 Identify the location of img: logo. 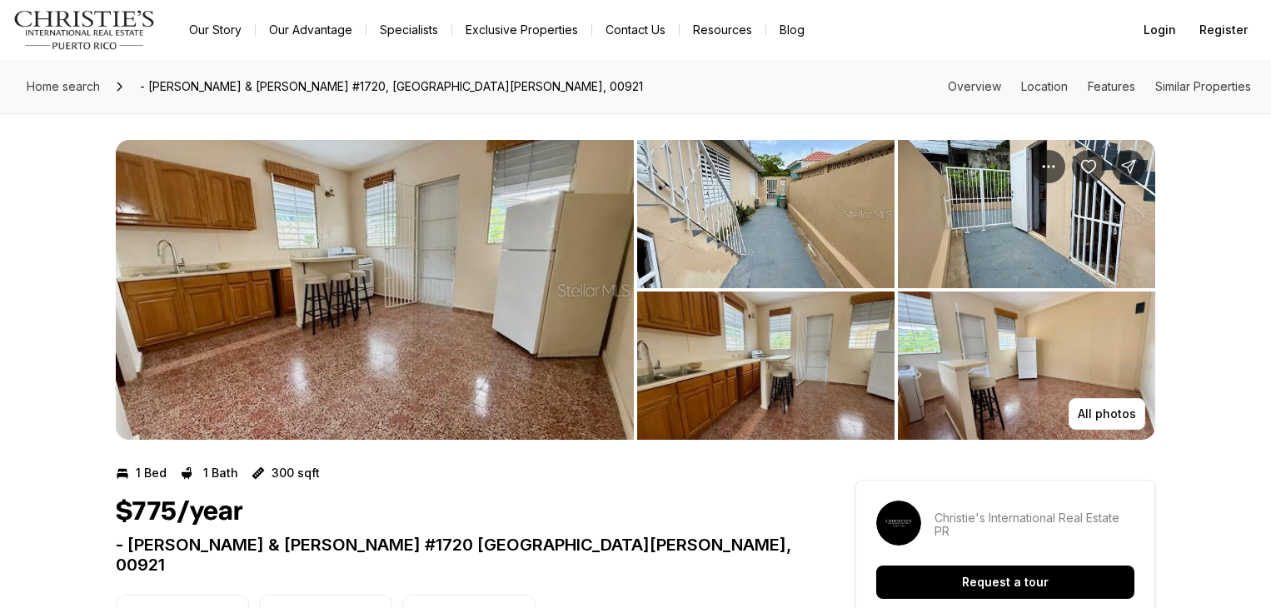
(84, 30).